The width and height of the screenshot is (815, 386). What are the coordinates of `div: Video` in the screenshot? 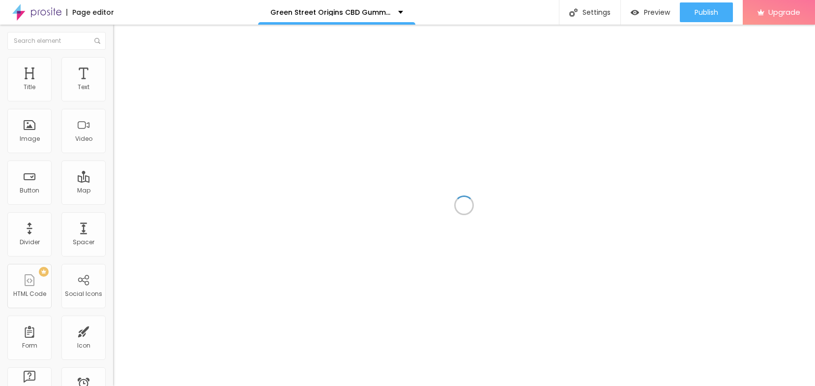 It's located at (84, 139).